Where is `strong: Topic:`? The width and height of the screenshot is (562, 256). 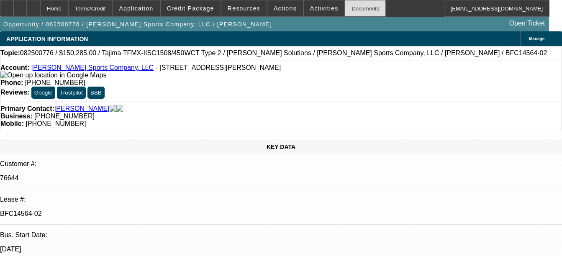 strong: Topic: is located at coordinates (10, 53).